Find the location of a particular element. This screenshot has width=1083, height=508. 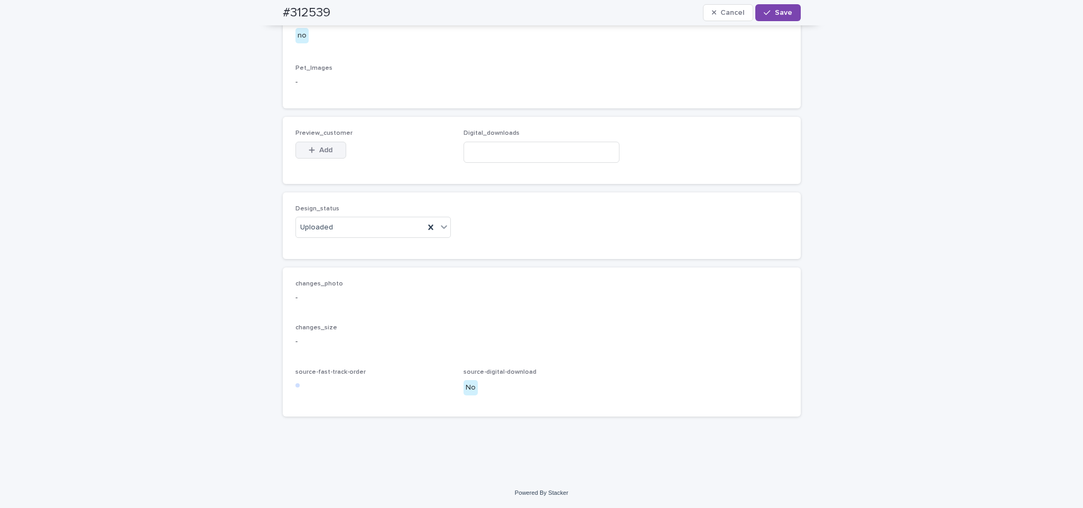

span: Pet_Images is located at coordinates (314, 68).